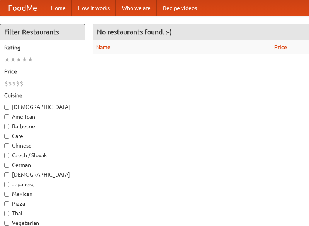  I want to click on a: Name, so click(103, 47).